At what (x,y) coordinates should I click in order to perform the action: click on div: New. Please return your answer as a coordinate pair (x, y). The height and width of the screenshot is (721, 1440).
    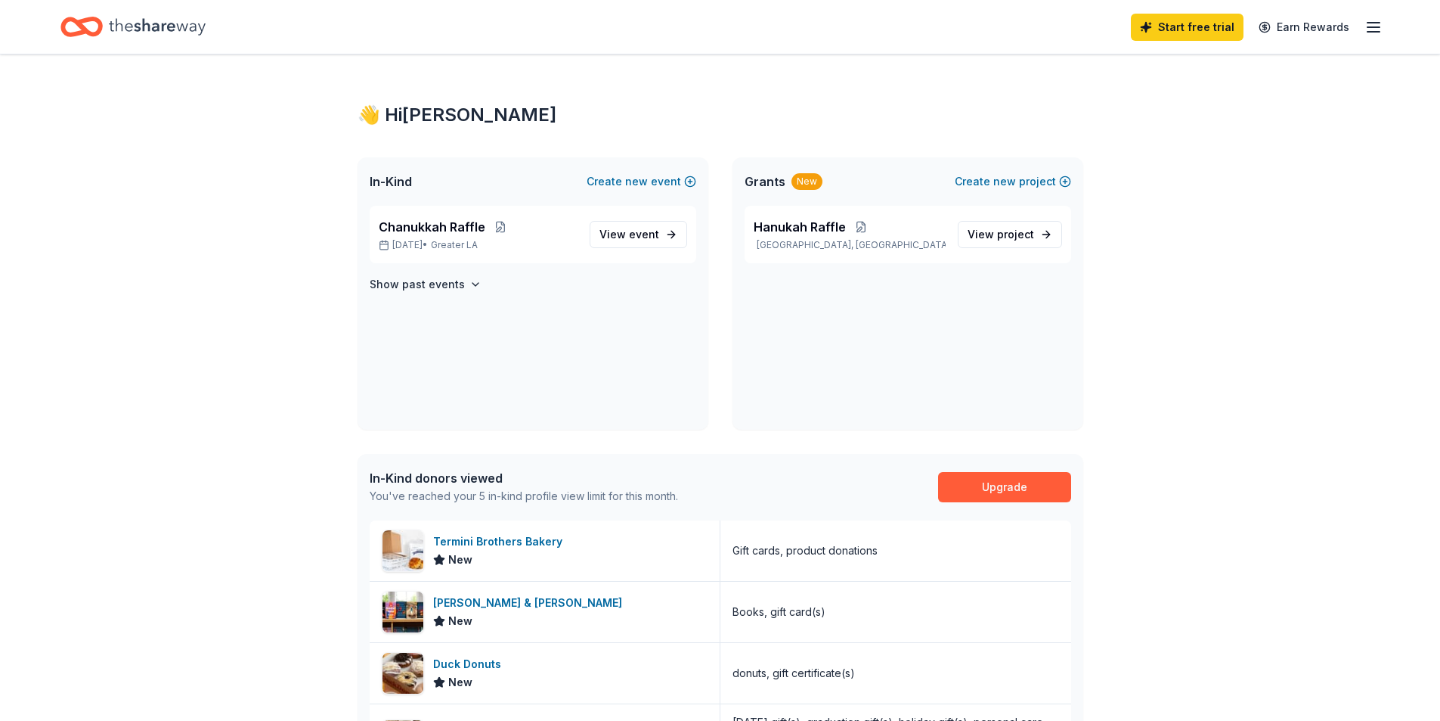
    Looking at the image, I should click on (807, 181).